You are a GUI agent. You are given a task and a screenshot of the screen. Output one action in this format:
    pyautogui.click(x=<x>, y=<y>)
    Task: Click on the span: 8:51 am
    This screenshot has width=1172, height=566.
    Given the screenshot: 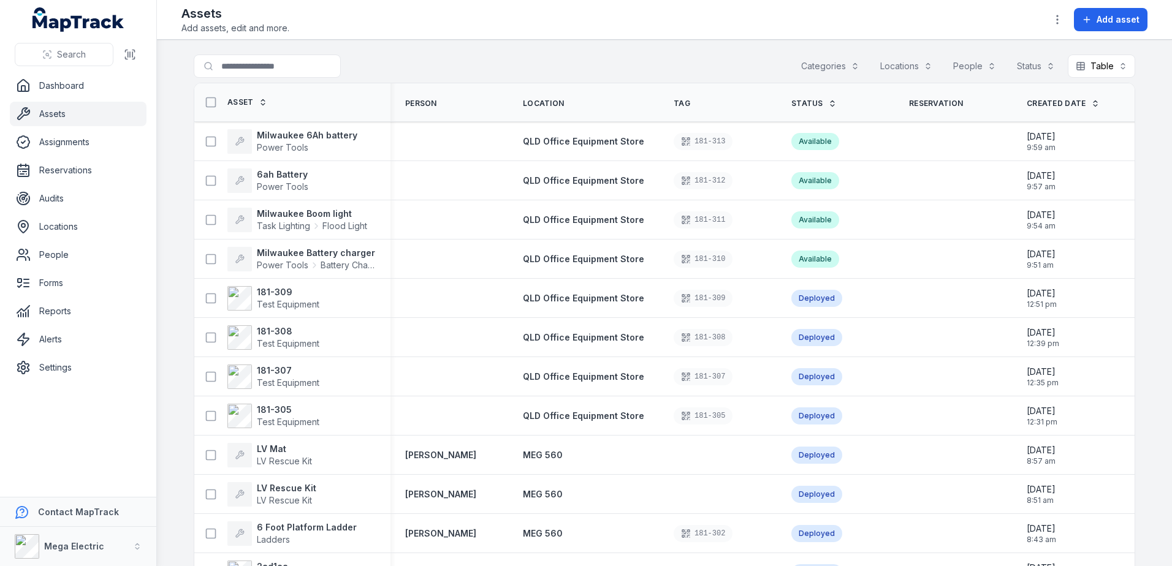 What is the action you would take?
    pyautogui.click(x=1041, y=501)
    